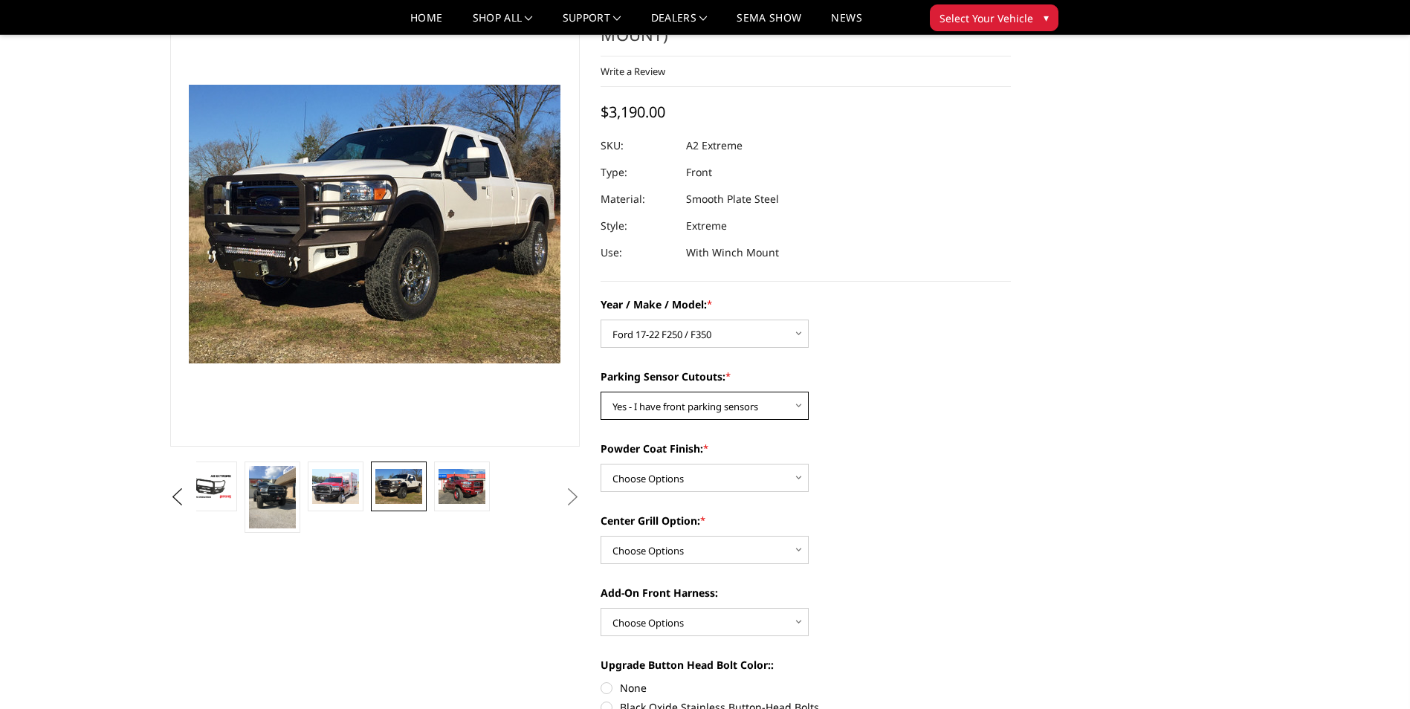 The image size is (1410, 709). I want to click on label: Parking Sensor Cutouts:, so click(806, 376).